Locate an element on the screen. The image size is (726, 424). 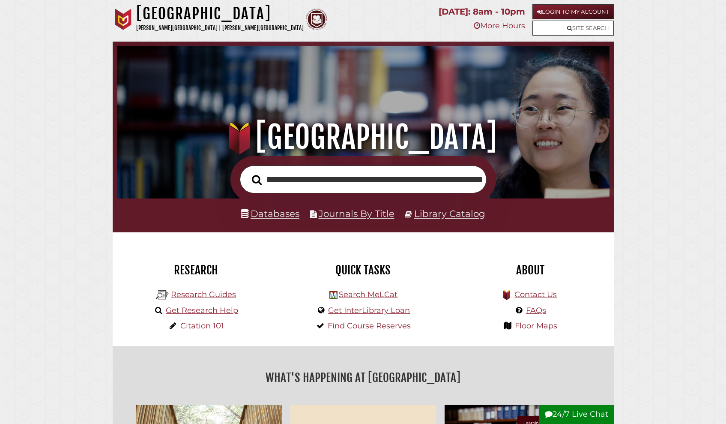
a: Site Search is located at coordinates (573, 28).